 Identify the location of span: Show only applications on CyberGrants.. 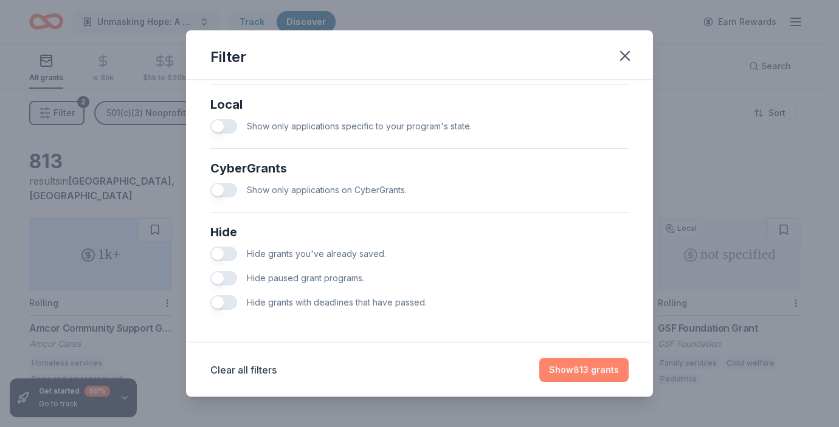
(326, 190).